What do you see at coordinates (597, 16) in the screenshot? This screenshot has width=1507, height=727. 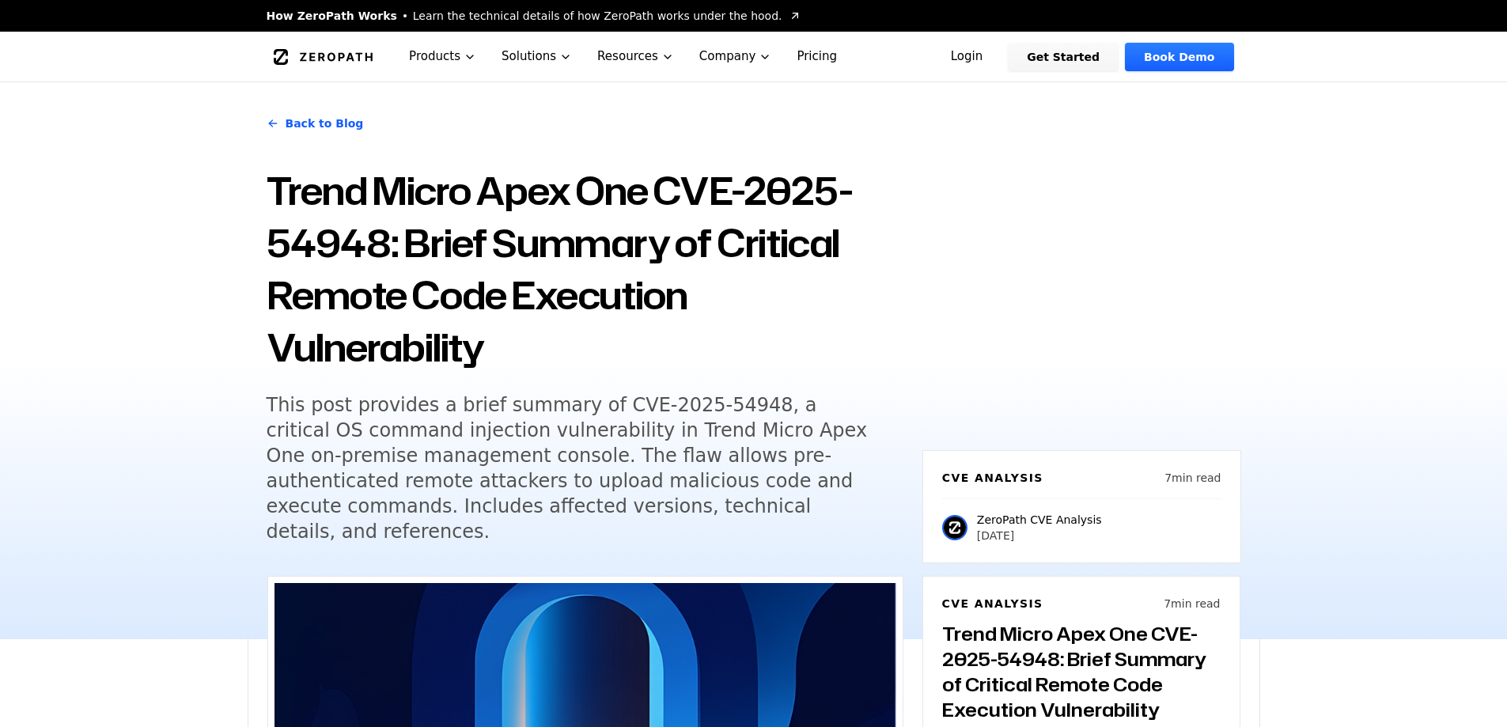 I see `span: Learn the technical details of how ZeroPath works under the hood.` at bounding box center [597, 16].